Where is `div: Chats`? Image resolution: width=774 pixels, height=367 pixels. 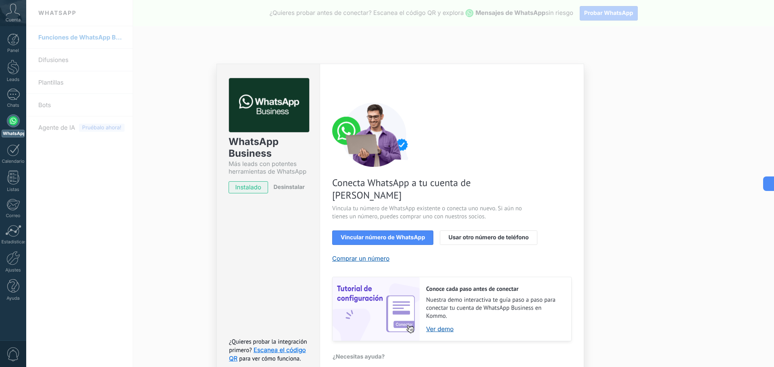
div: Chats is located at coordinates (13, 105).